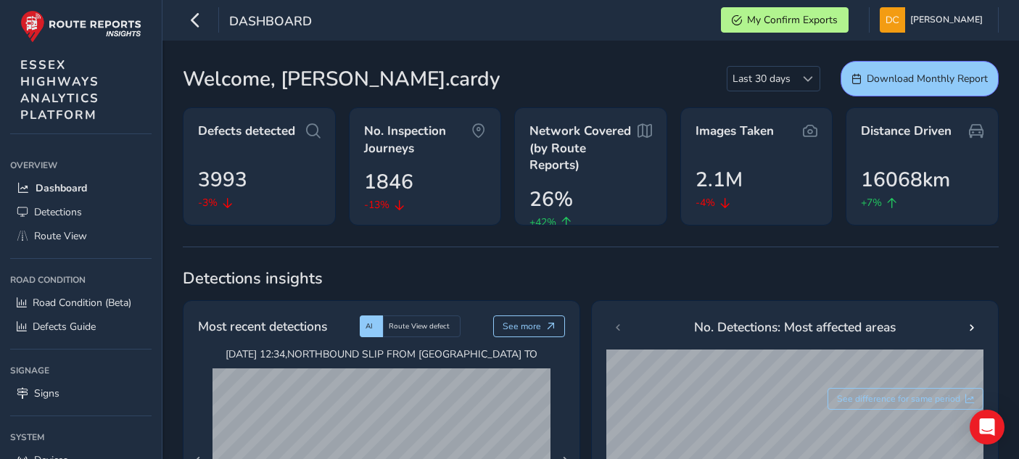 The width and height of the screenshot is (1019, 459). Describe the element at coordinates (369, 326) in the screenshot. I see `span: AI` at that location.